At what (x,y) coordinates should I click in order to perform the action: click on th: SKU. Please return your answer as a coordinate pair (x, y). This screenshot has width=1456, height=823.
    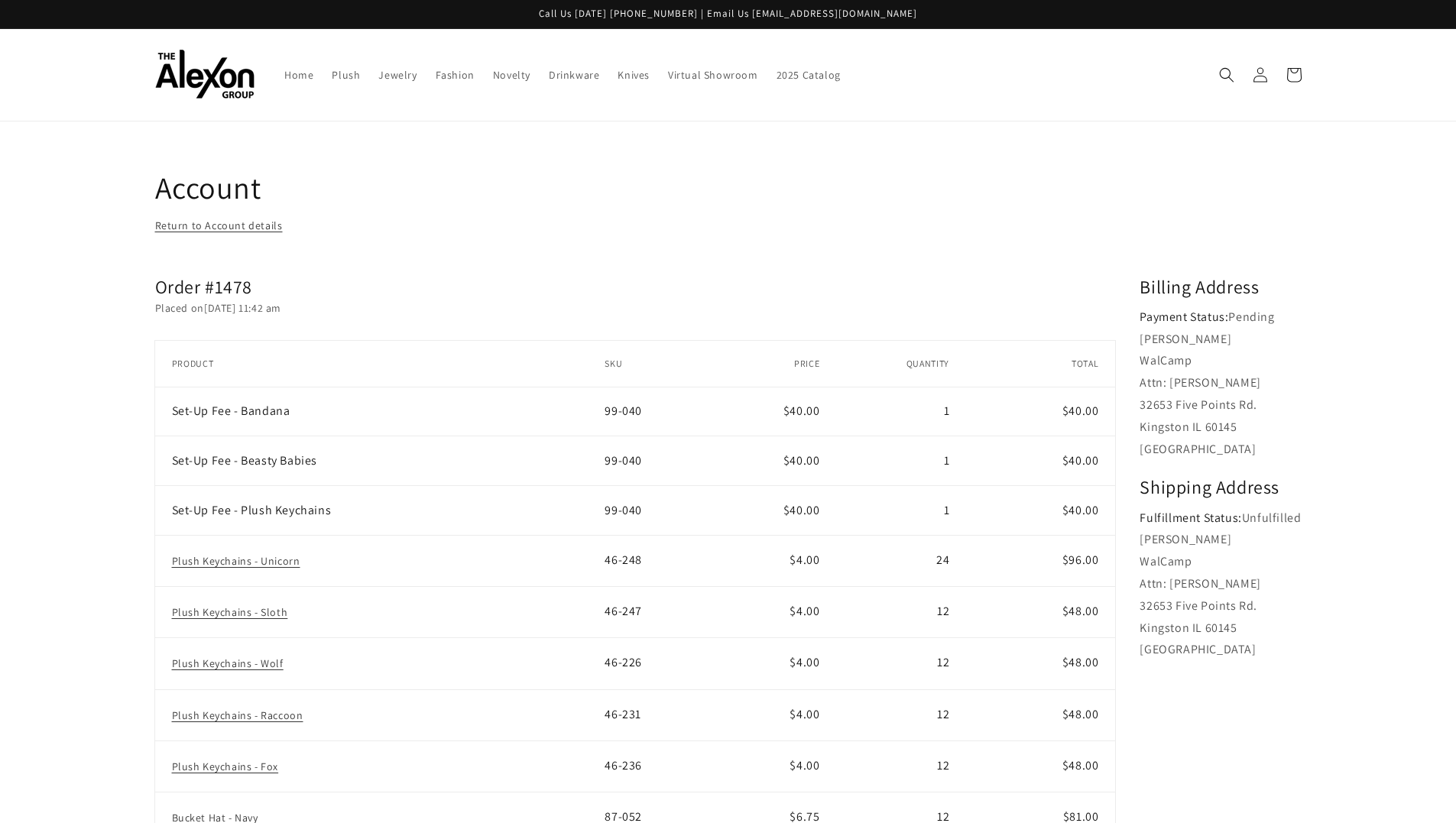
    Looking at the image, I should click on (662, 364).